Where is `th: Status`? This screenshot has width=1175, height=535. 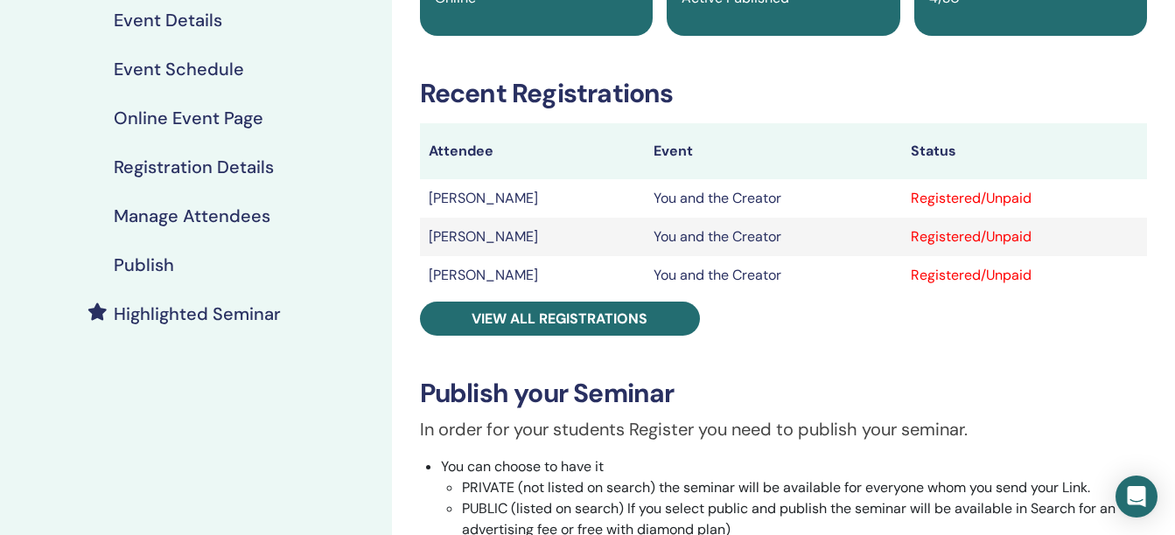
th: Status is located at coordinates (1024, 151).